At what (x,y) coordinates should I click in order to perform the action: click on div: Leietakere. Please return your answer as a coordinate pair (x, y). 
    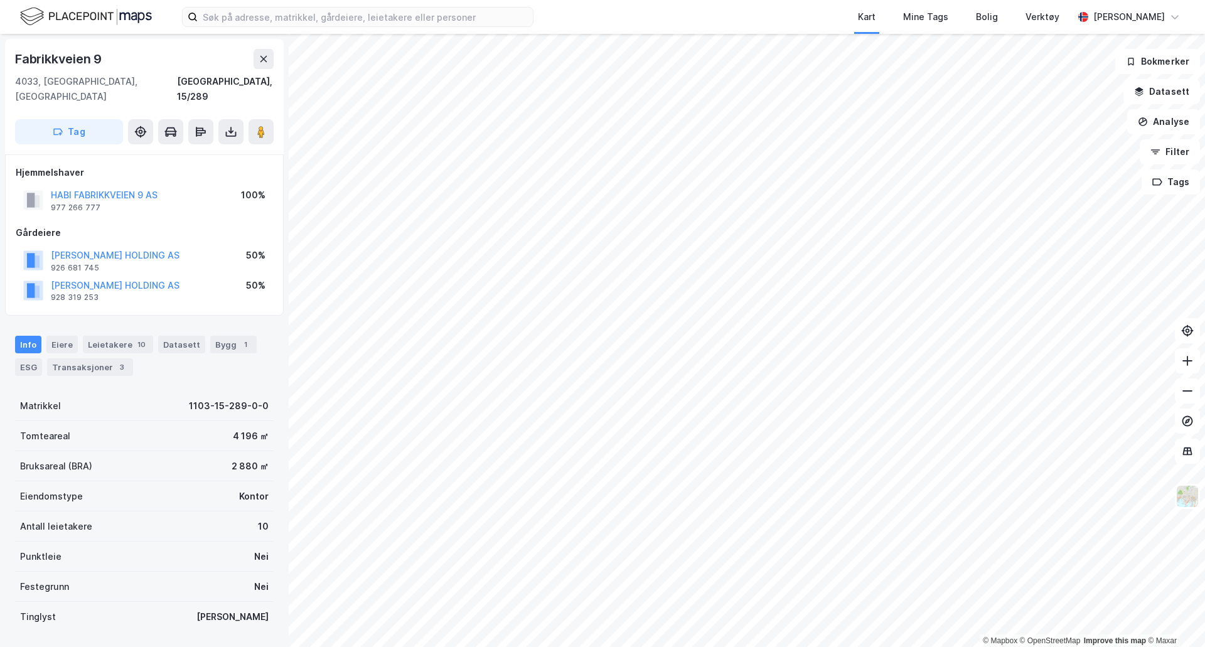
    Looking at the image, I should click on (118, 345).